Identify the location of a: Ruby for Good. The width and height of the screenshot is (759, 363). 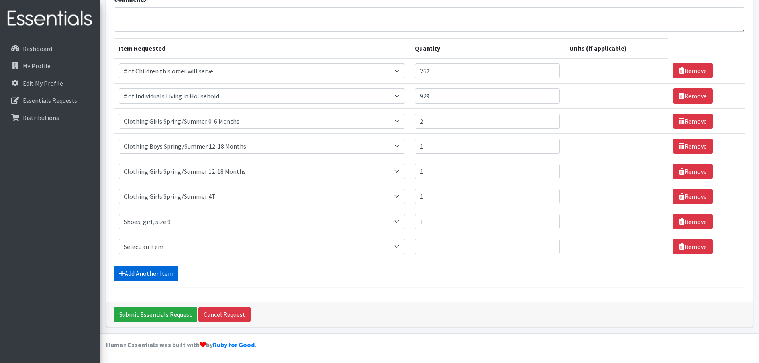
(233, 345).